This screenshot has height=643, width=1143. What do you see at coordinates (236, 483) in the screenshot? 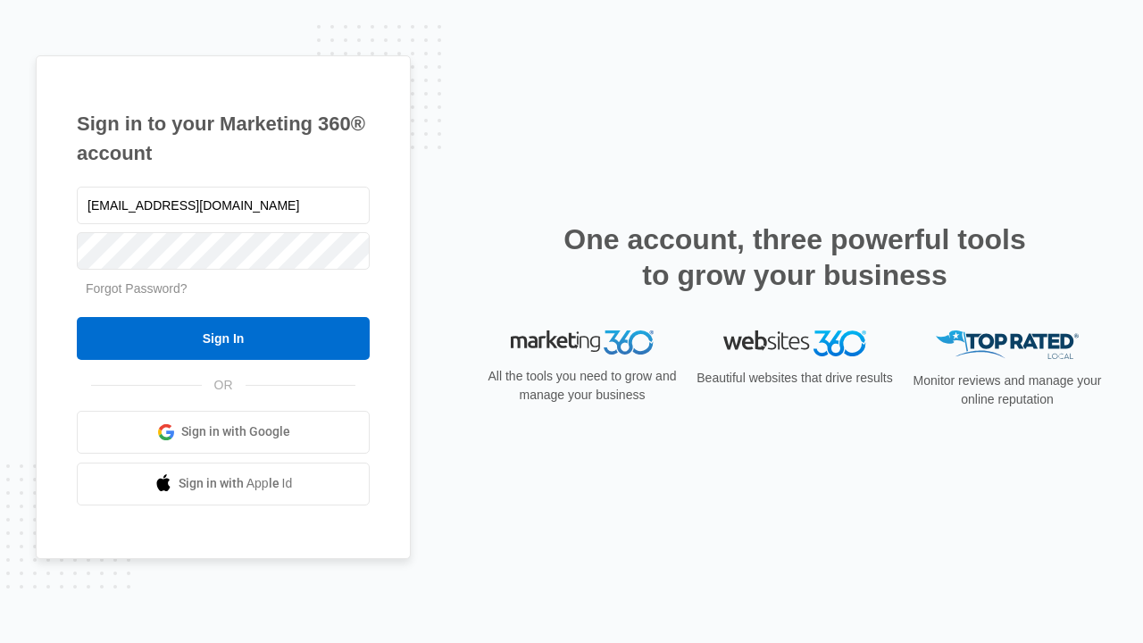
I see `span: Sign in with Apple Id` at bounding box center [236, 483].